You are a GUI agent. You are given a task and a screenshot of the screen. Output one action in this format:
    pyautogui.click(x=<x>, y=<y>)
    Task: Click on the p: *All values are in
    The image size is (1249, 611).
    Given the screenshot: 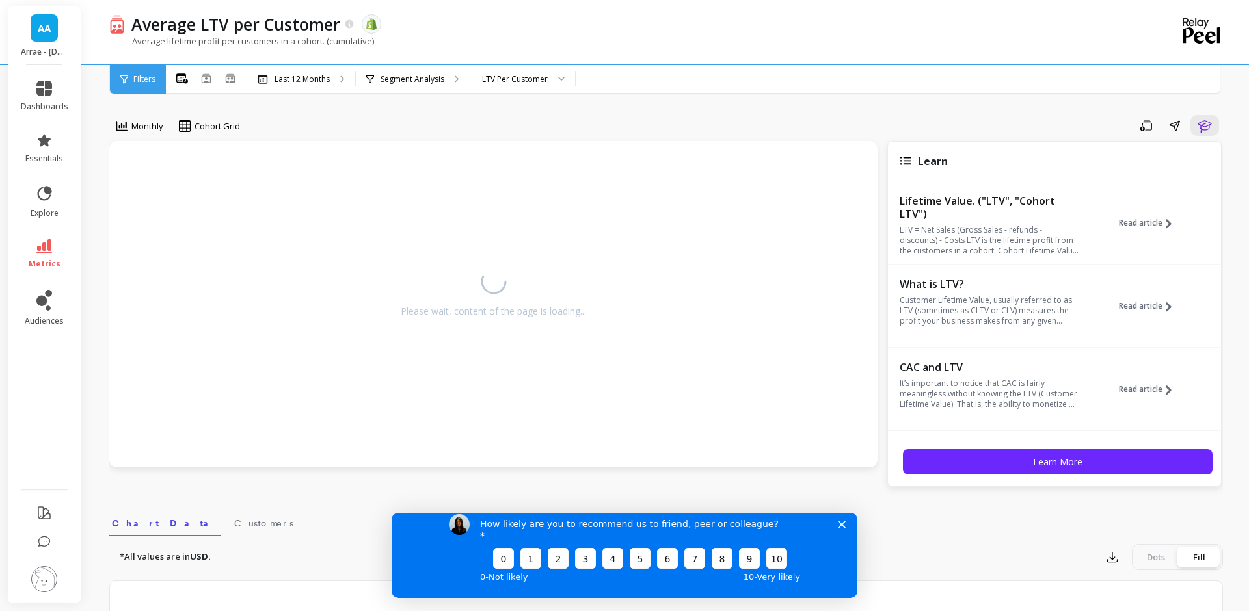 What is the action you would take?
    pyautogui.click(x=165, y=557)
    